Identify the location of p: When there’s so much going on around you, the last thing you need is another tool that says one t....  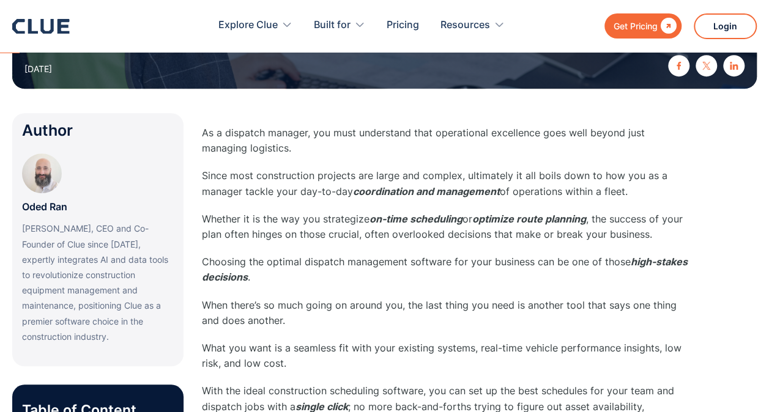
(446, 313).